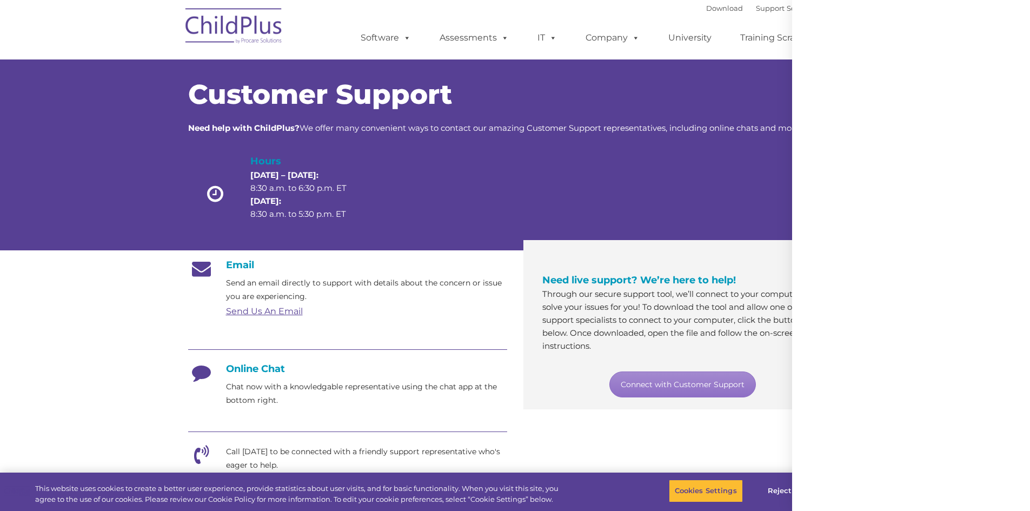 Image resolution: width=1030 pixels, height=511 pixels. Describe the element at coordinates (724, 8) in the screenshot. I see `a: Download` at that location.